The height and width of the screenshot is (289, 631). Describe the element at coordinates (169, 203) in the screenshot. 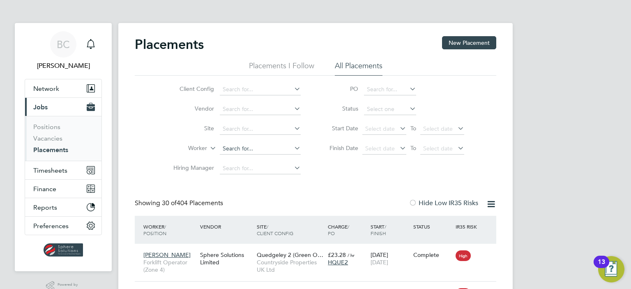

I see `span: 30 of` at that location.